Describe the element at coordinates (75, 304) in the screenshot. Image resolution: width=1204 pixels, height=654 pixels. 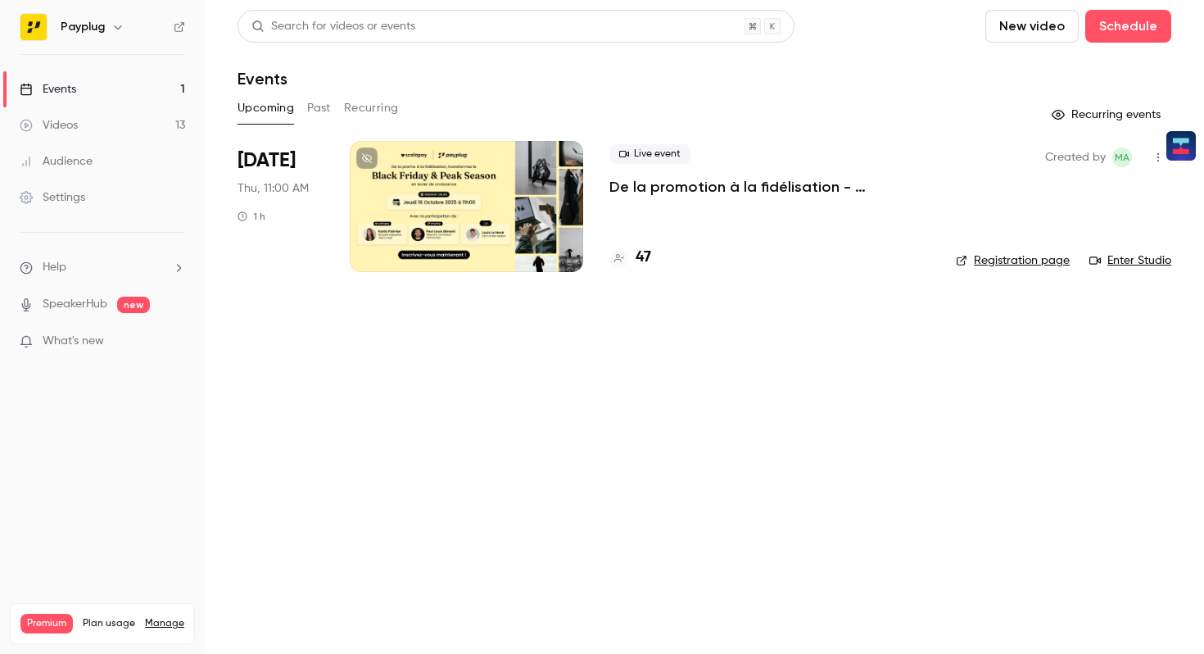
I see `a: SpeakerHub` at that location.